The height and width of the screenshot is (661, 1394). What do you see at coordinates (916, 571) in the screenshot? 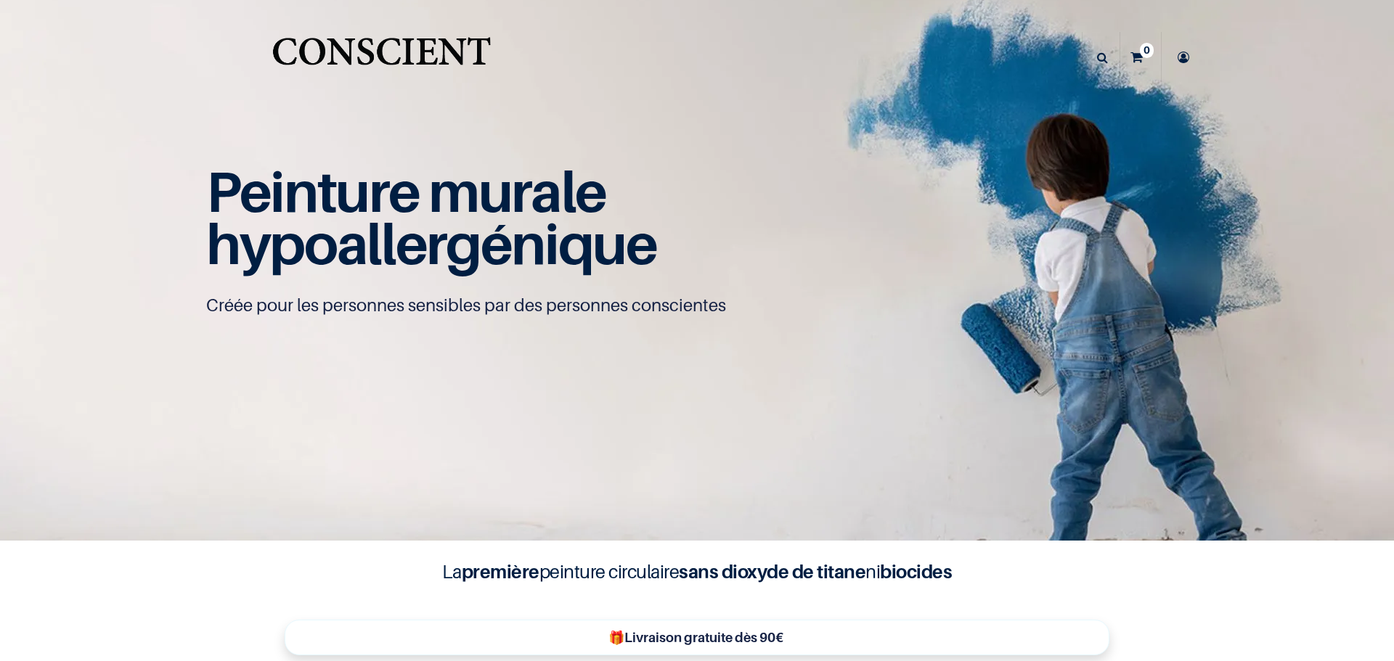
I see `b: biocides` at bounding box center [916, 571].